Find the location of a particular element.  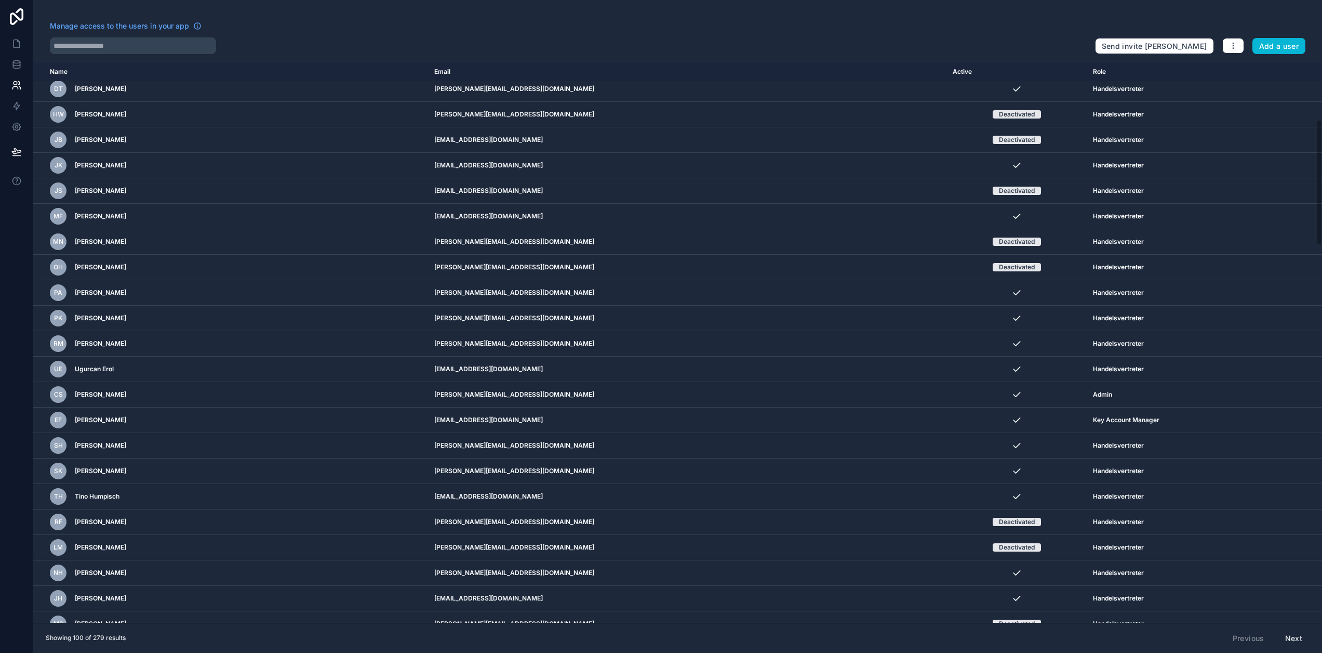

span: MS is located at coordinates (58, 624).